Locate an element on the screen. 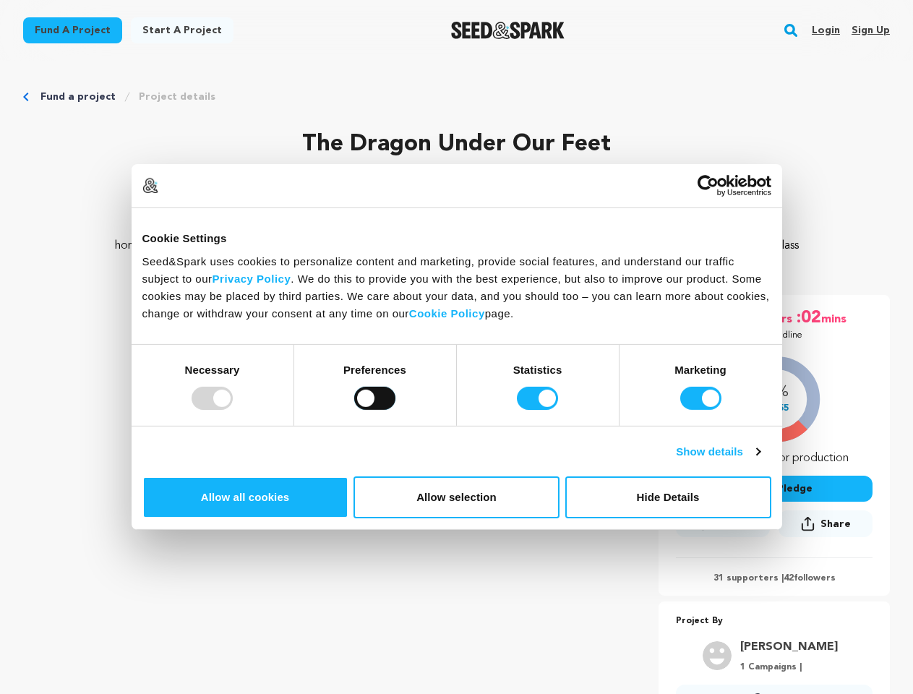  a: Sign up is located at coordinates (870, 30).